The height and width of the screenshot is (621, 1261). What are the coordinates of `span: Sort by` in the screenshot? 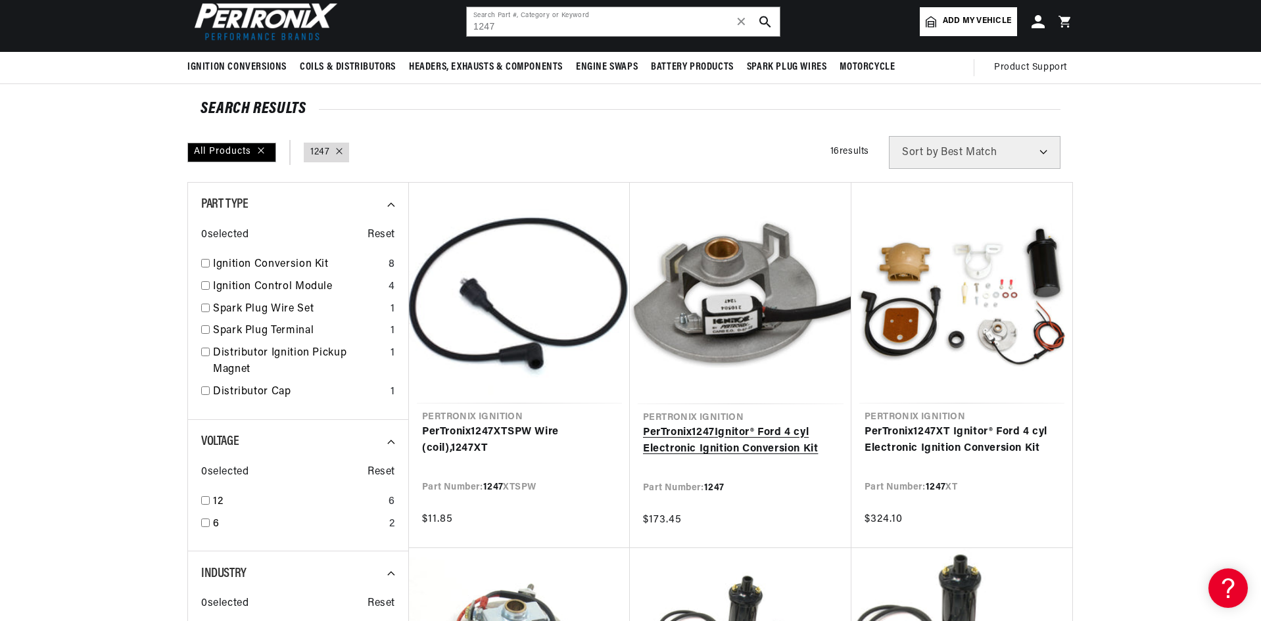 It's located at (920, 153).